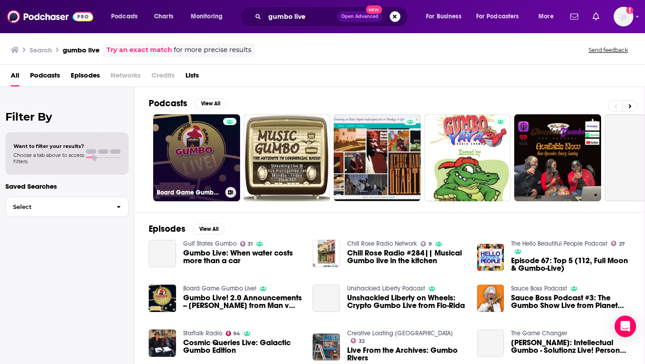 The width and height of the screenshot is (645, 364). What do you see at coordinates (539, 288) in the screenshot?
I see `a: Sauce Boss Podcast` at bounding box center [539, 288].